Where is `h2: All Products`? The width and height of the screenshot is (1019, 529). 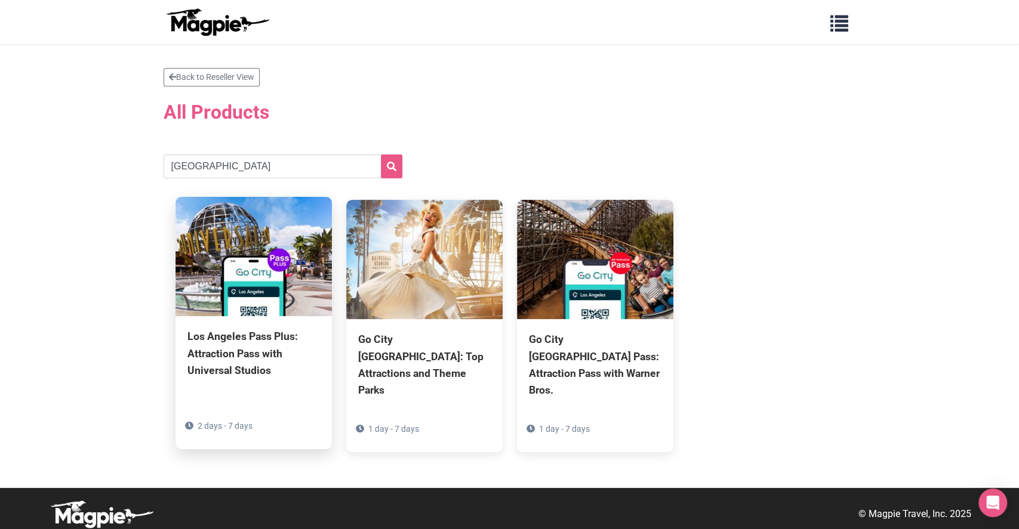 h2: All Products is located at coordinates (510, 112).